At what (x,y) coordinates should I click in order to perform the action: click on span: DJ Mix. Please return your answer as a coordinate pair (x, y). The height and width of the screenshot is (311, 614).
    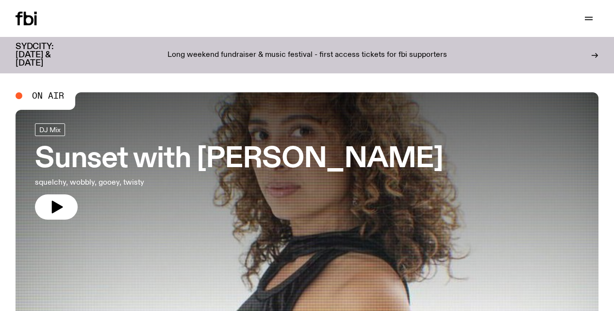
    Looking at the image, I should click on (50, 129).